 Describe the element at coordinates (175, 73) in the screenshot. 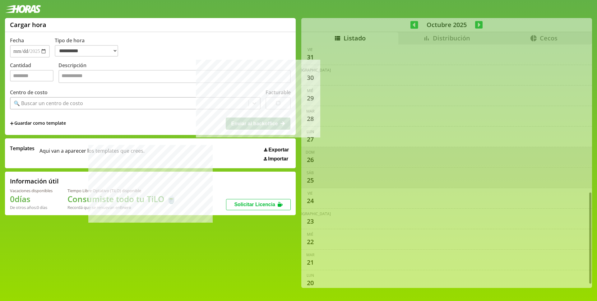

I see `label: Descripción` at that location.